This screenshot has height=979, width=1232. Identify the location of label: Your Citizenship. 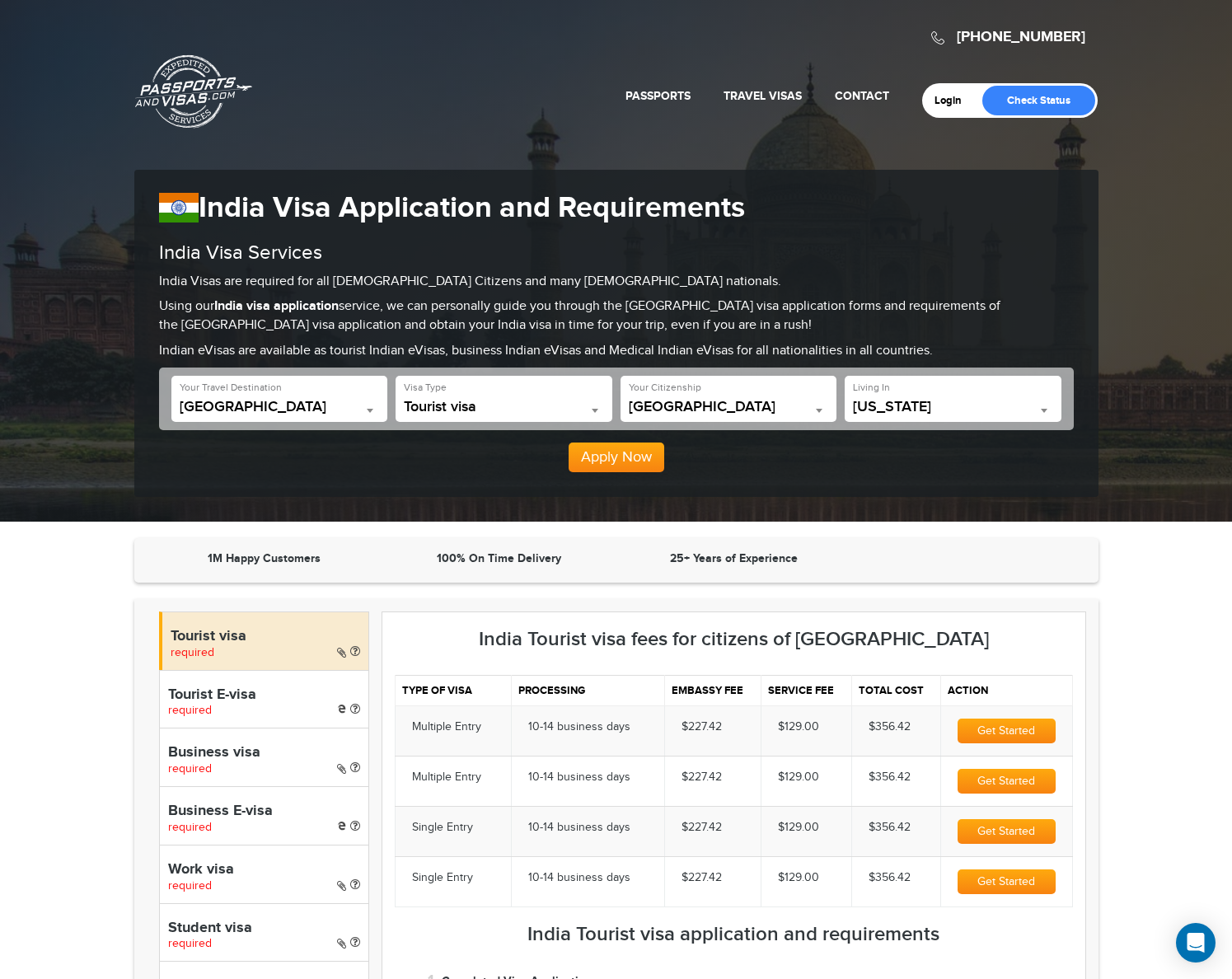
(665, 387).